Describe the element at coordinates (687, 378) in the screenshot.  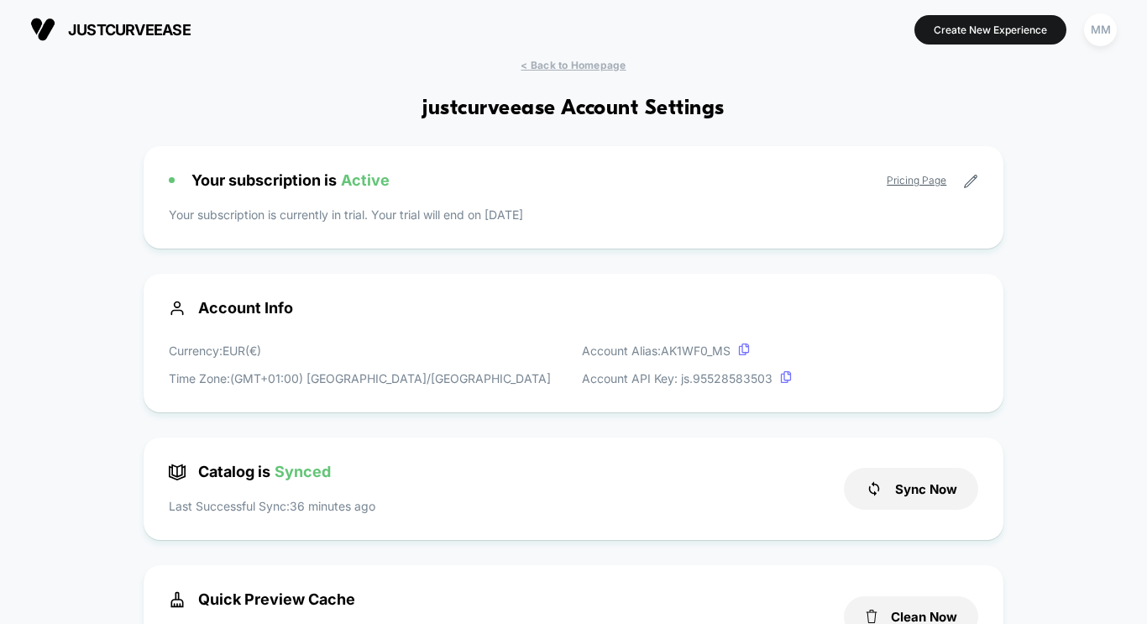
I see `p: Account API Key: js. 95528583503` at that location.